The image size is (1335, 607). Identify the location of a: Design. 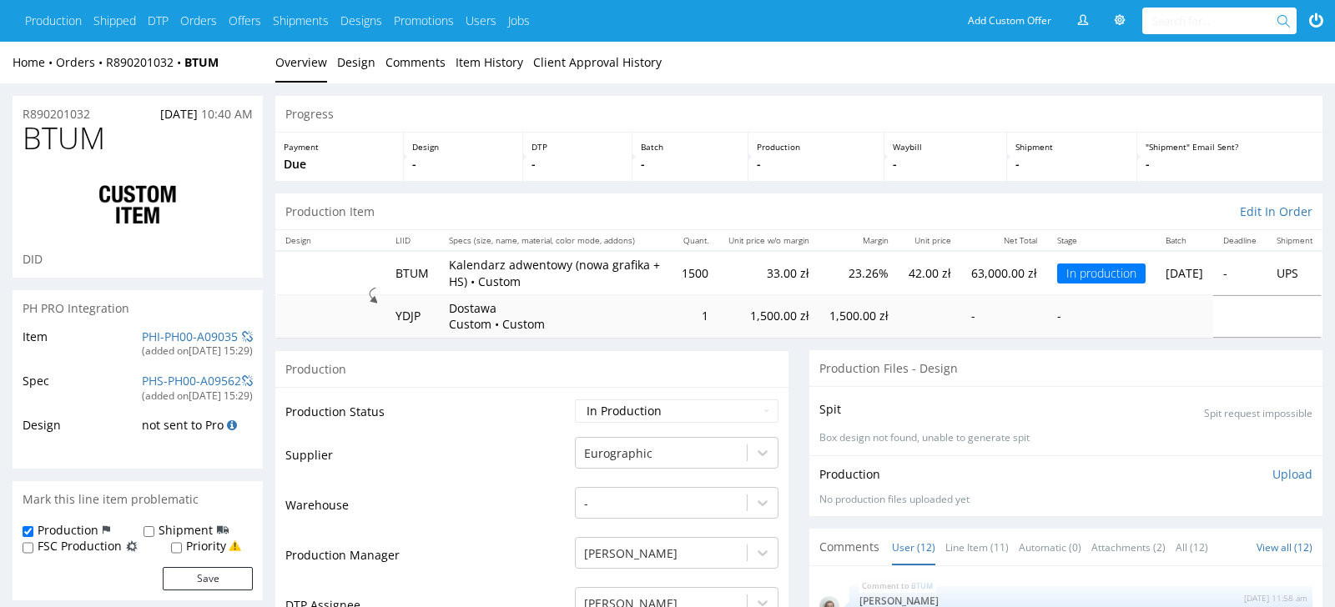
(356, 62).